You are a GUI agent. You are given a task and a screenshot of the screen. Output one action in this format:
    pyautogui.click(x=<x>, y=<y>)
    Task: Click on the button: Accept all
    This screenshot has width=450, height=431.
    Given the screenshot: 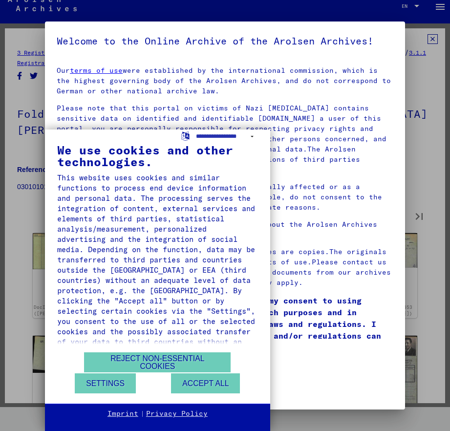 What is the action you would take?
    pyautogui.click(x=205, y=383)
    